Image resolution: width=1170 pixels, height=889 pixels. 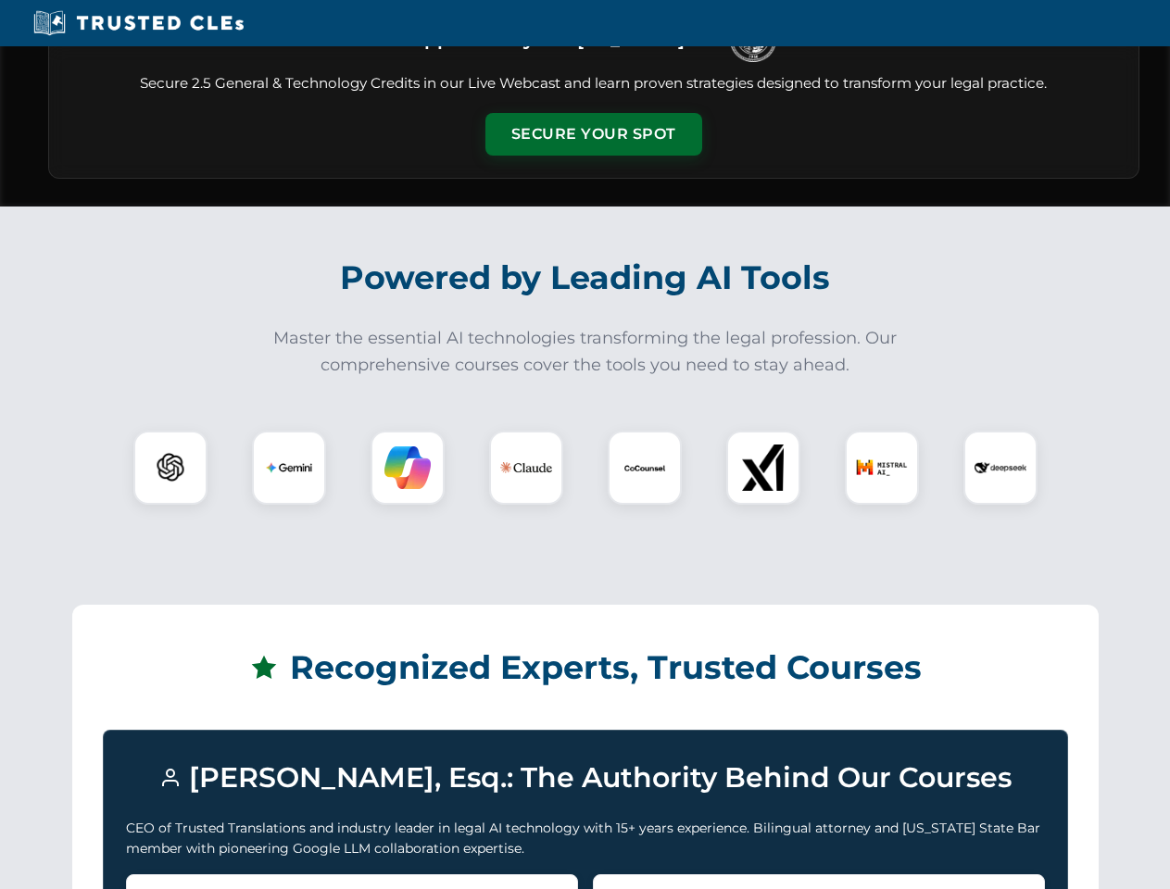 I want to click on h2: Recognized Experts, Trusted Courses, so click(x=586, y=668).